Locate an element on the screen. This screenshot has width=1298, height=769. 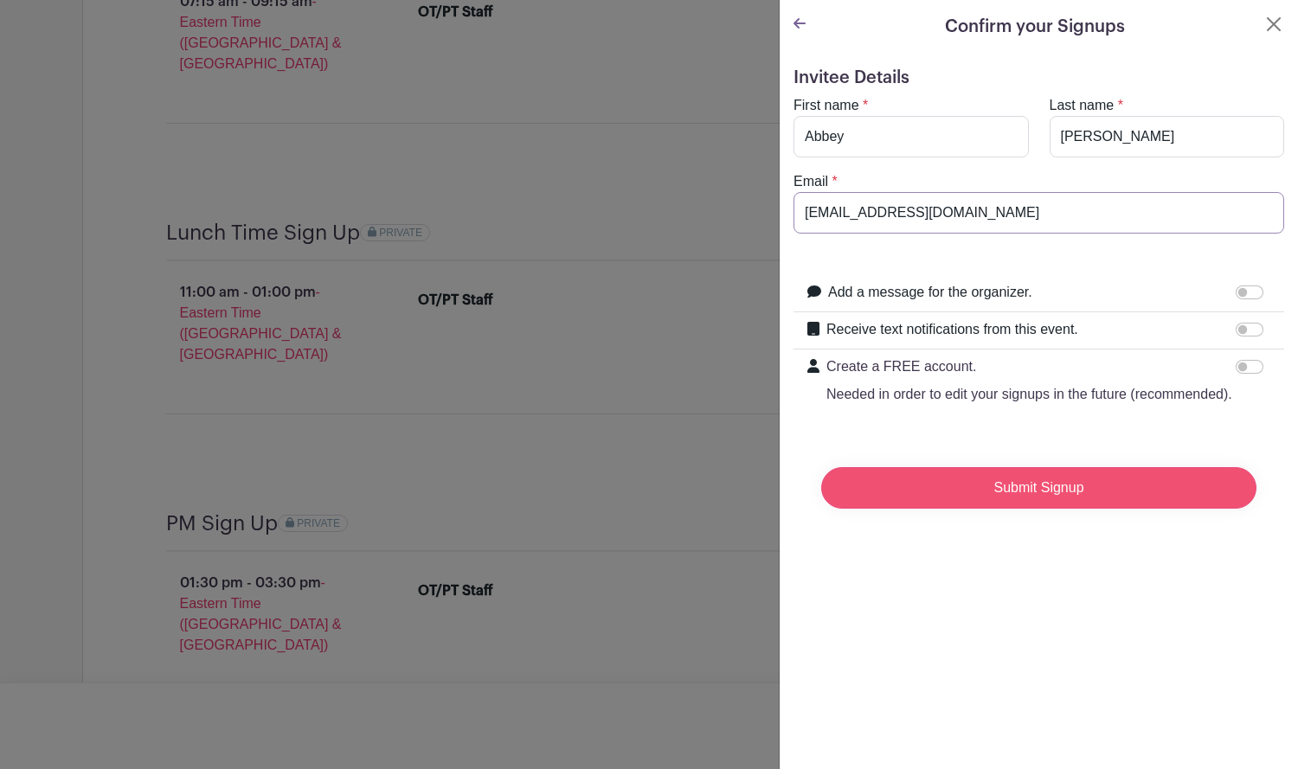
p: Needed in order to edit your signups in the future (recommended). is located at coordinates (1029, 395).